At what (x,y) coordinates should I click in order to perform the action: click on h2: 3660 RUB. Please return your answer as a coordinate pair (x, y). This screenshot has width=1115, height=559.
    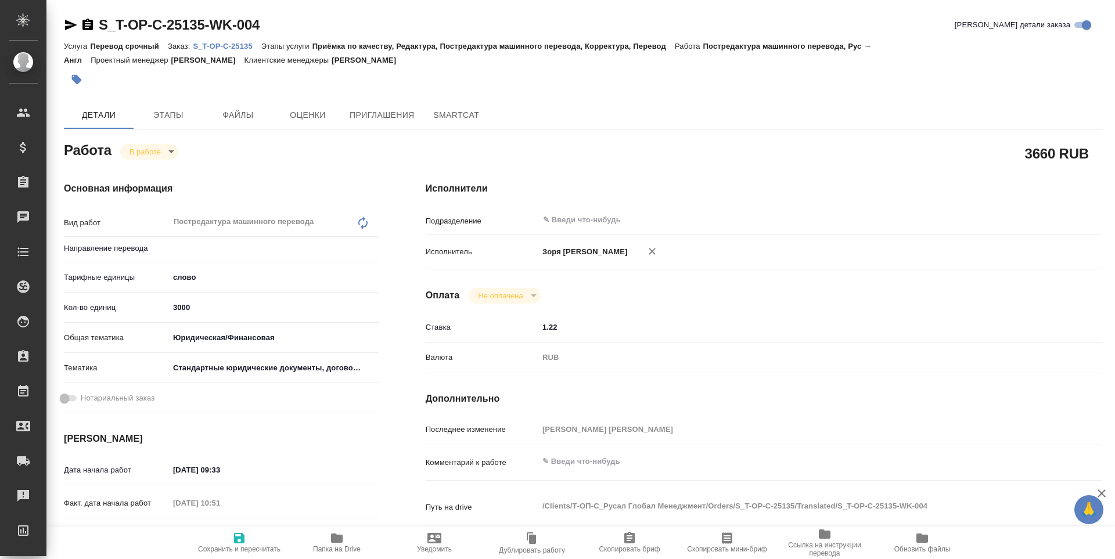
    Looking at the image, I should click on (1057, 153).